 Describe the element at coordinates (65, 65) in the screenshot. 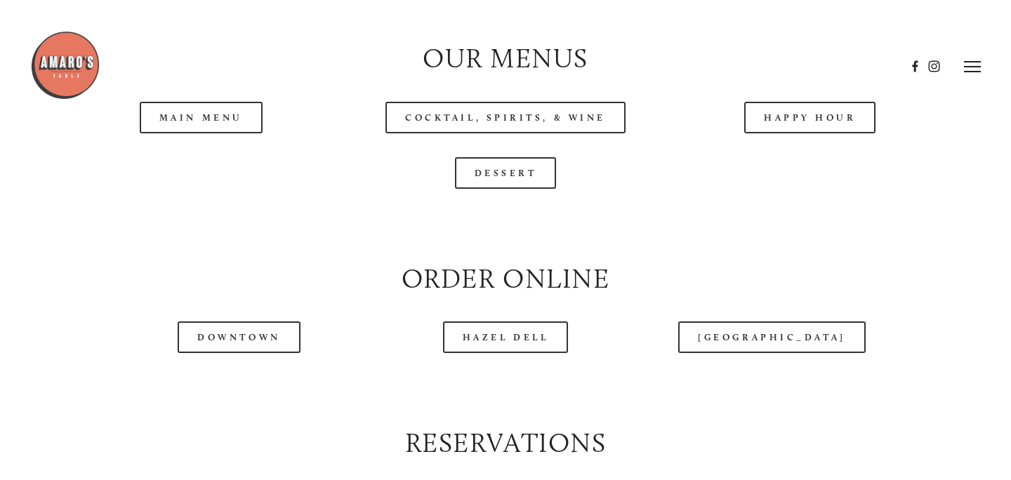

I see `img: Amaro's Table` at that location.